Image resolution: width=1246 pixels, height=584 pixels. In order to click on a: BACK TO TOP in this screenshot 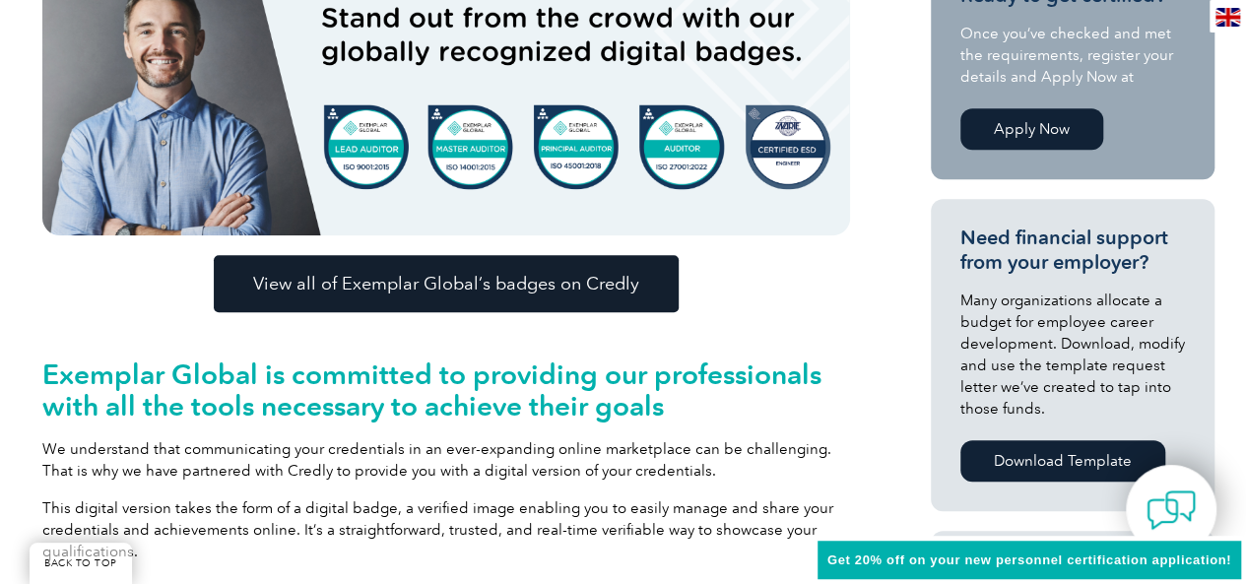, I will do `click(81, 564)`.